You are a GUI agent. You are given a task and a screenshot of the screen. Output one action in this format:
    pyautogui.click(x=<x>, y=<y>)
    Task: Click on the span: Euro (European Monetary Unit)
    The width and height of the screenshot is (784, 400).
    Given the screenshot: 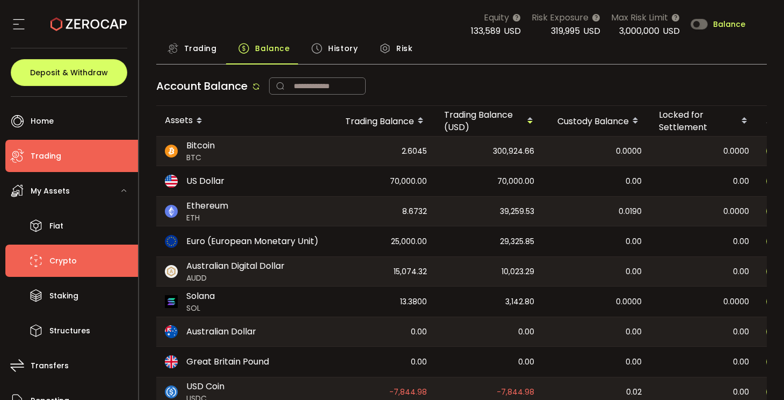 What is the action you would take?
    pyautogui.click(x=252, y=241)
    